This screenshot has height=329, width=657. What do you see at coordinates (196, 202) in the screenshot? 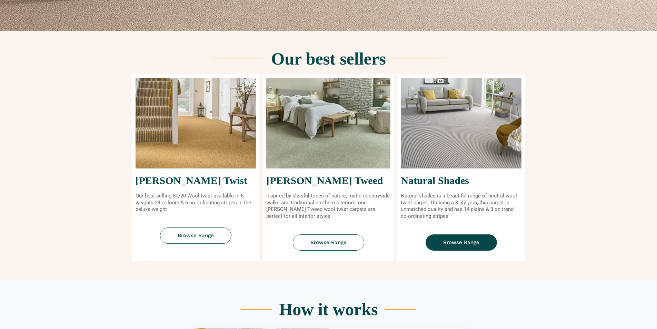
I see `p: Our best selling 80/20 Wool twist available in 5 weights 24 colours & 6 co ordinating stripes in ...` at bounding box center [196, 202].